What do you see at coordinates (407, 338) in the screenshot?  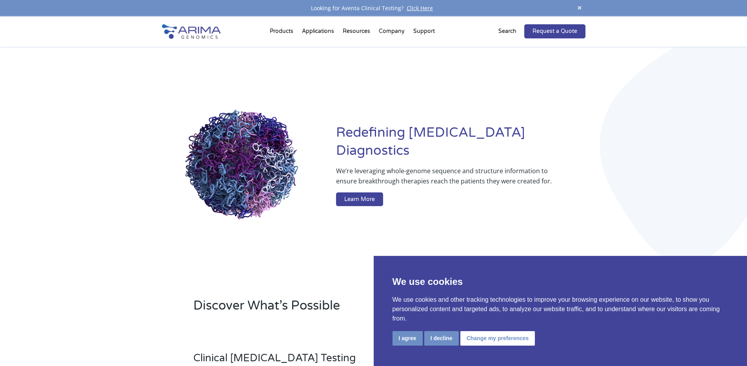 I see `button: I agree` at bounding box center [407, 338].